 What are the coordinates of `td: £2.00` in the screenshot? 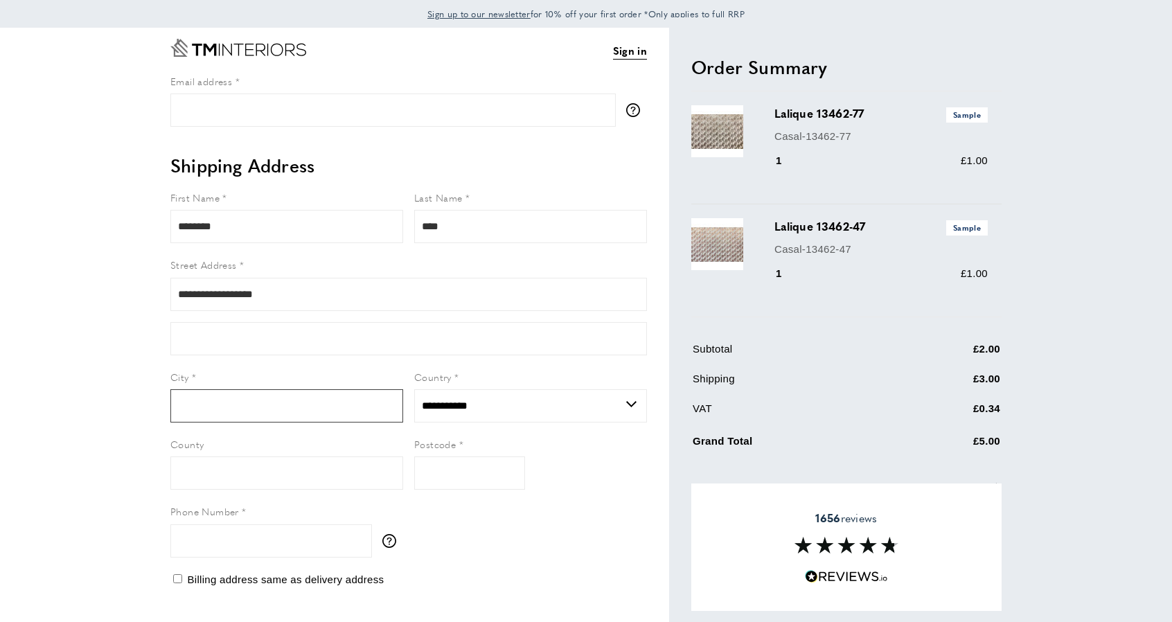 It's located at (953, 354).